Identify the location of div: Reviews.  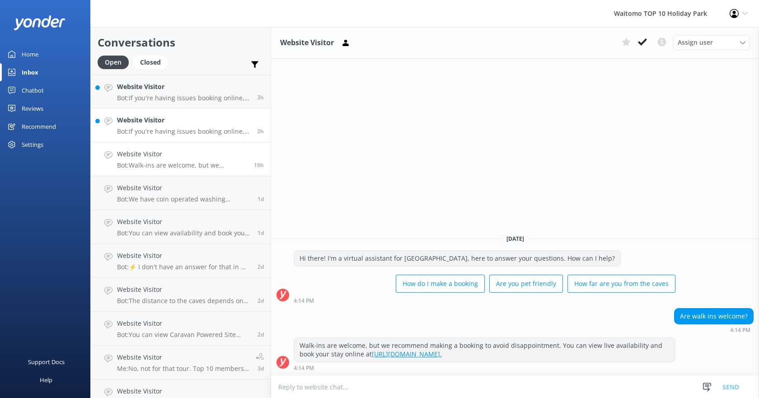
(33, 108).